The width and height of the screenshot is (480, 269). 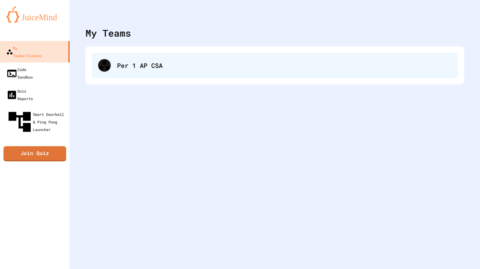 What do you see at coordinates (24, 52) in the screenshot?
I see `div: My Teams/Classes` at bounding box center [24, 52].